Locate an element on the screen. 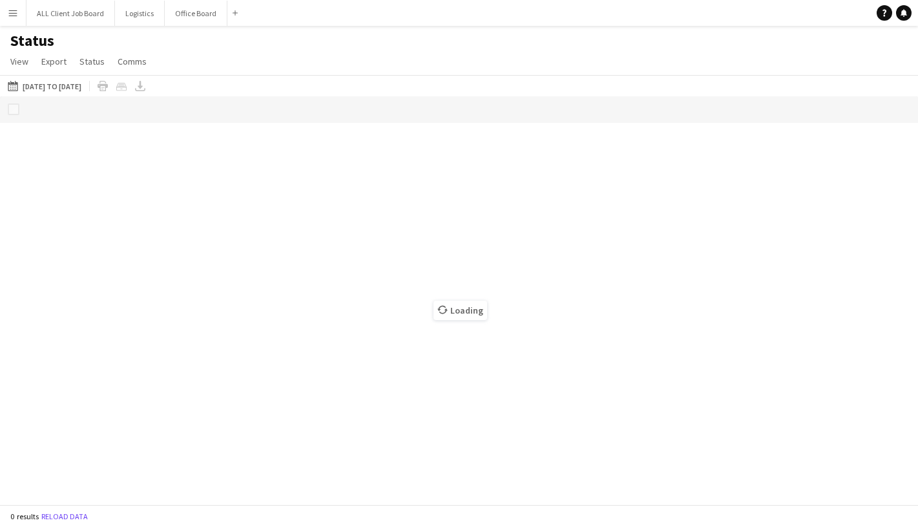 The height and width of the screenshot is (527, 918). span: Comms is located at coordinates (132, 61).